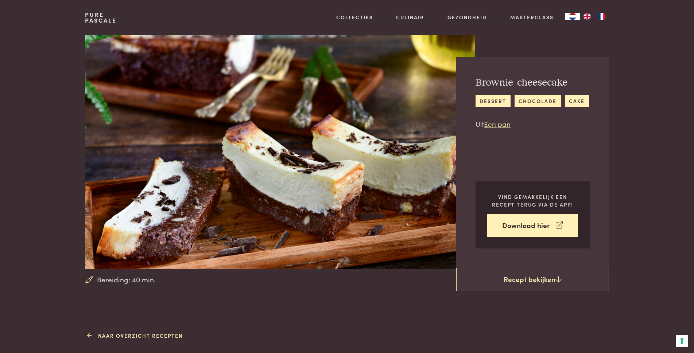 The image size is (694, 353). What do you see at coordinates (533, 201) in the screenshot?
I see `p: Vind gemakkelijk een recept terug via de app!` at bounding box center [533, 201].